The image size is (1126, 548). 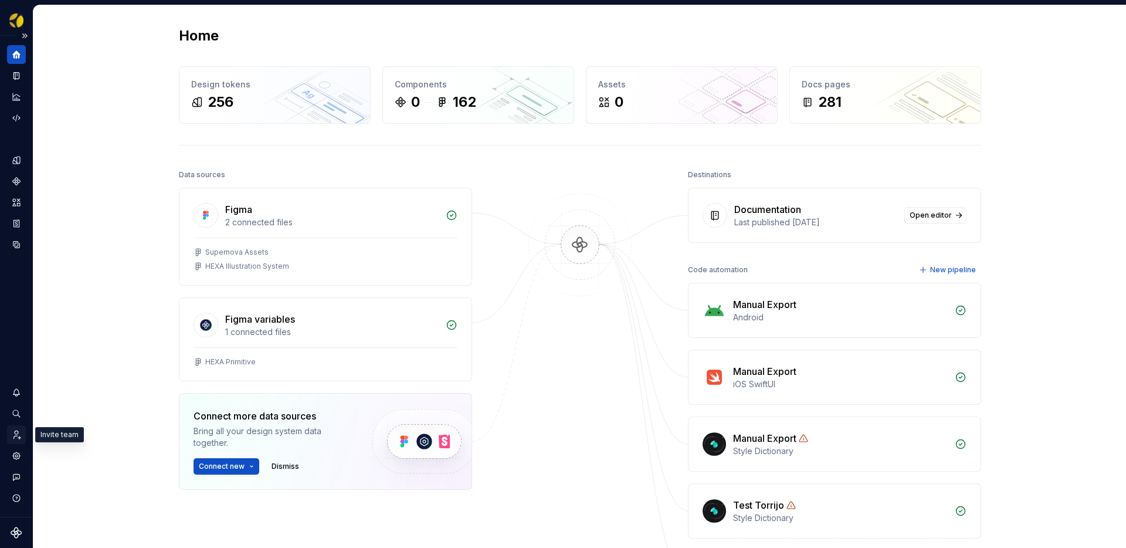 What do you see at coordinates (237, 252) in the screenshot?
I see `div: Supernova Assets` at bounding box center [237, 252].